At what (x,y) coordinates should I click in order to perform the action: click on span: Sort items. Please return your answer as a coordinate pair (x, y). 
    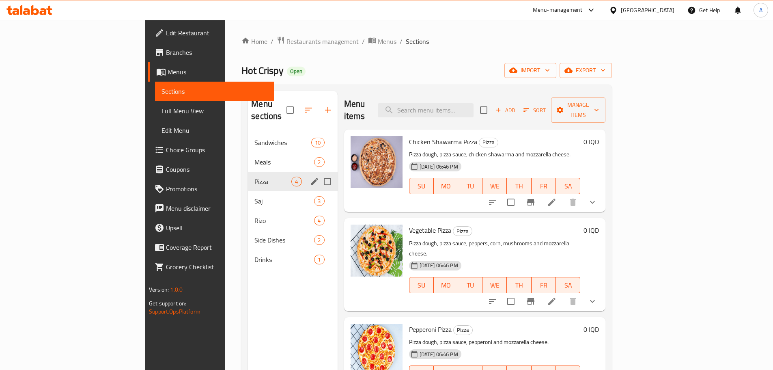
    Looking at the image, I should click on (534, 110).